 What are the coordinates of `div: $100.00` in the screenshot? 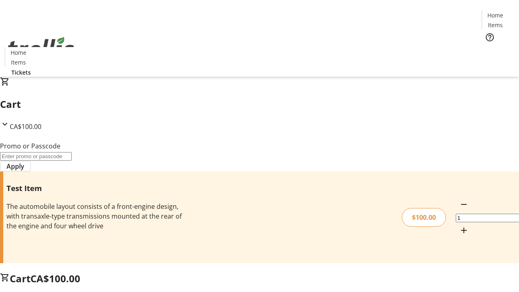 It's located at (424, 217).